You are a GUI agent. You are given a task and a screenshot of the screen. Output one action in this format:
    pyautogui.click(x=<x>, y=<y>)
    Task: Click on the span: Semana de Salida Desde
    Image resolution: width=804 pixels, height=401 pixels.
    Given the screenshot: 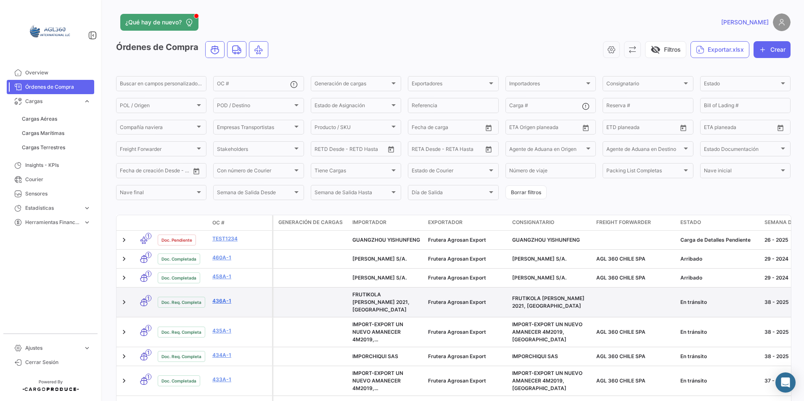 What is the action you would take?
    pyautogui.click(x=254, y=194)
    